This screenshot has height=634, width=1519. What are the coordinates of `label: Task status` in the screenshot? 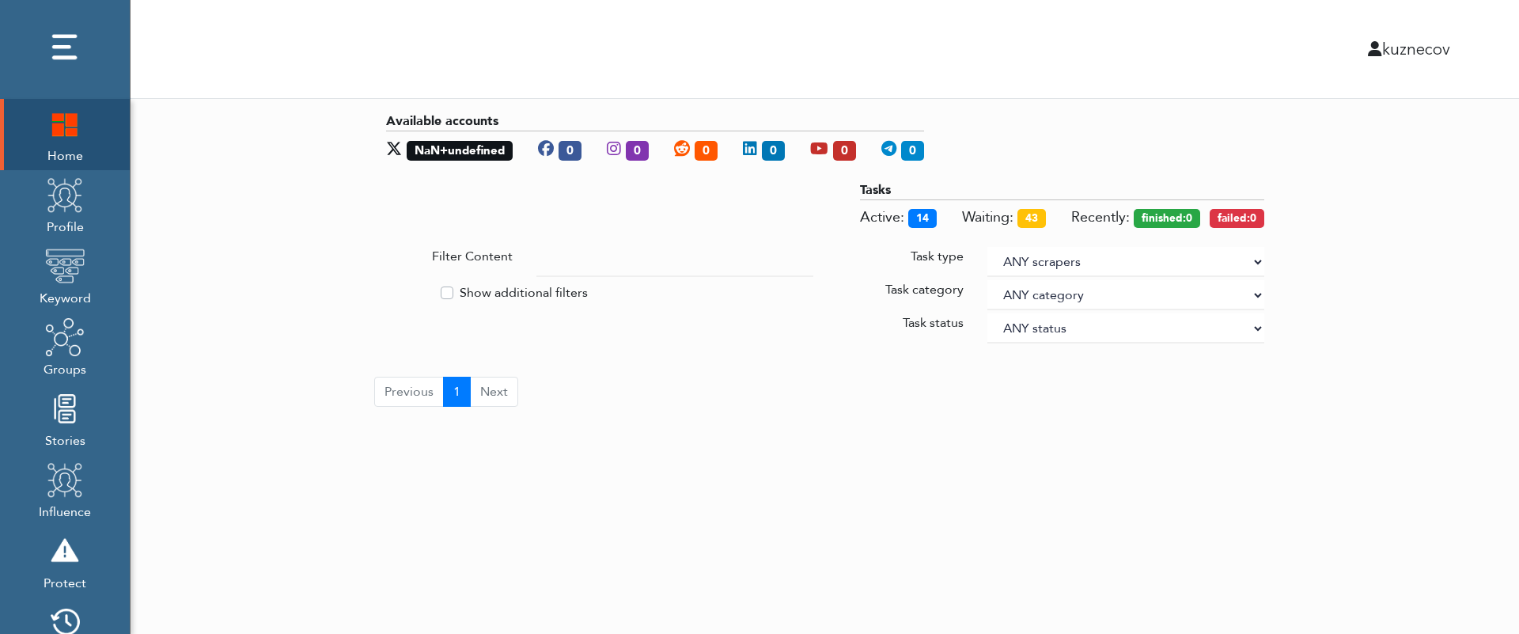 It's located at (933, 323).